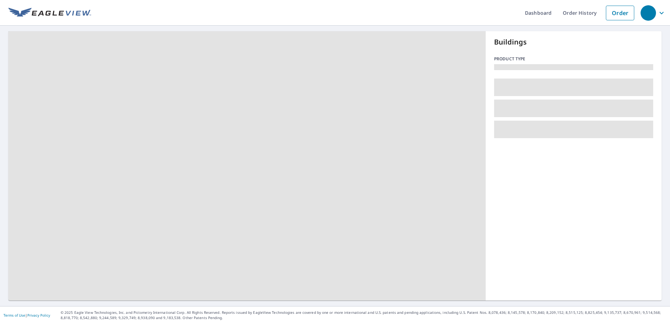  What do you see at coordinates (574, 42) in the screenshot?
I see `p: Buildings` at bounding box center [574, 42].